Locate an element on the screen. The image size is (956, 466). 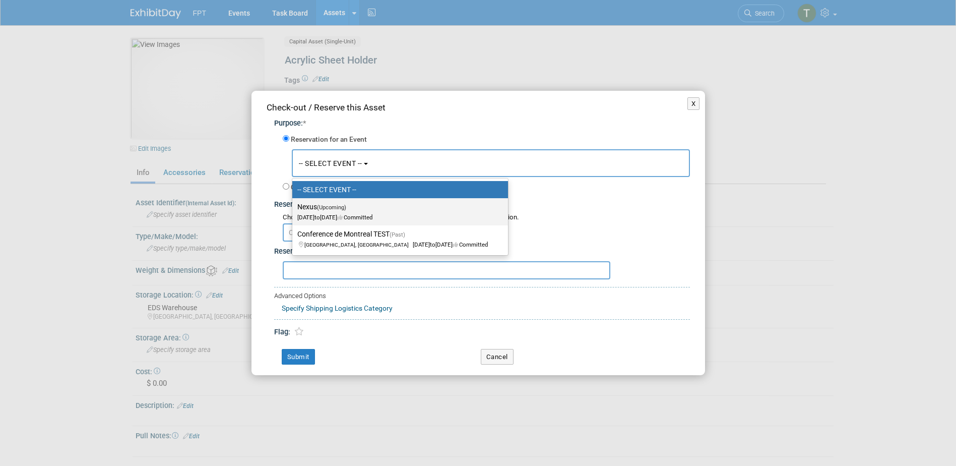
div: Choose the date range during which asset will be checked-out for this reservation. is located at coordinates (486, 217).